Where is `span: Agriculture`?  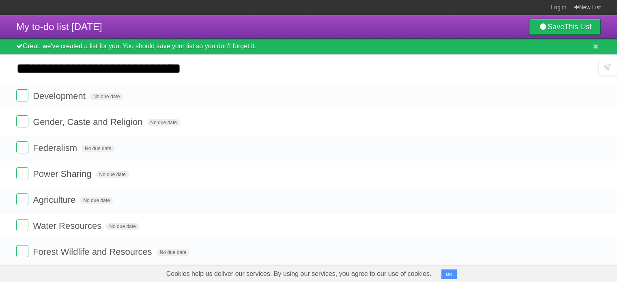 span: Agriculture is located at coordinates (55, 200).